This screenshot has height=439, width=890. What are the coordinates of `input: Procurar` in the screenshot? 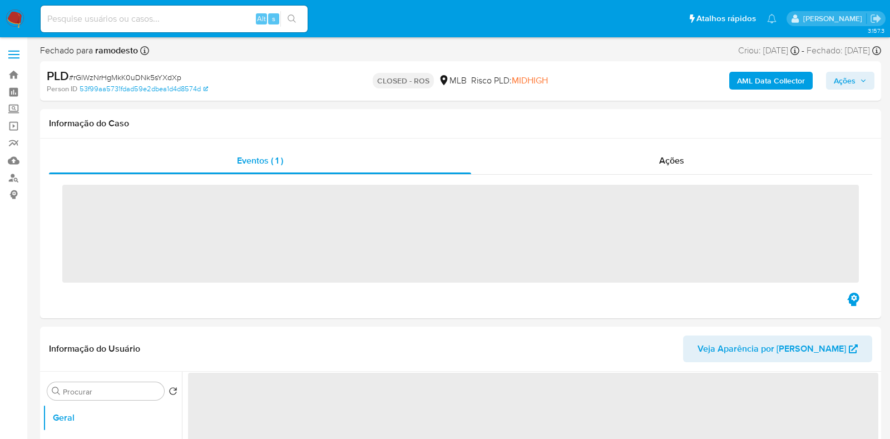 It's located at (111, 391).